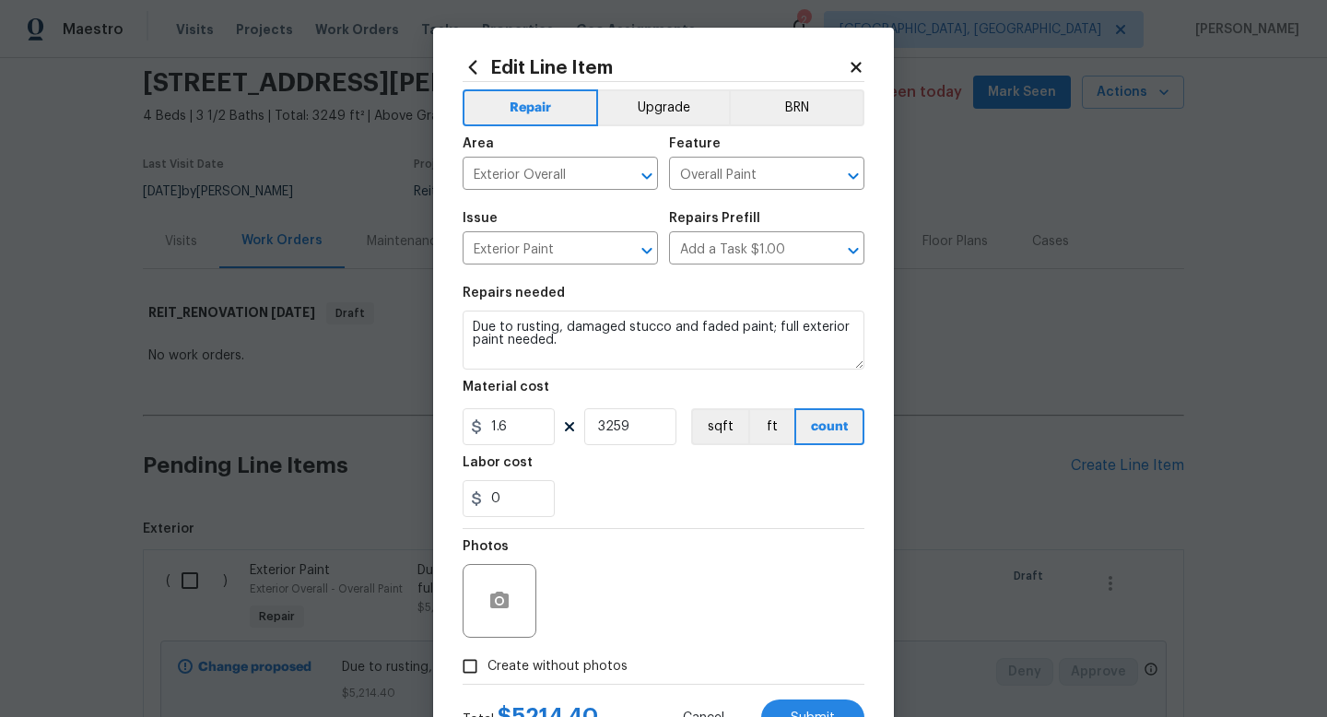 The height and width of the screenshot is (717, 1327). I want to click on button: ft, so click(771, 427).